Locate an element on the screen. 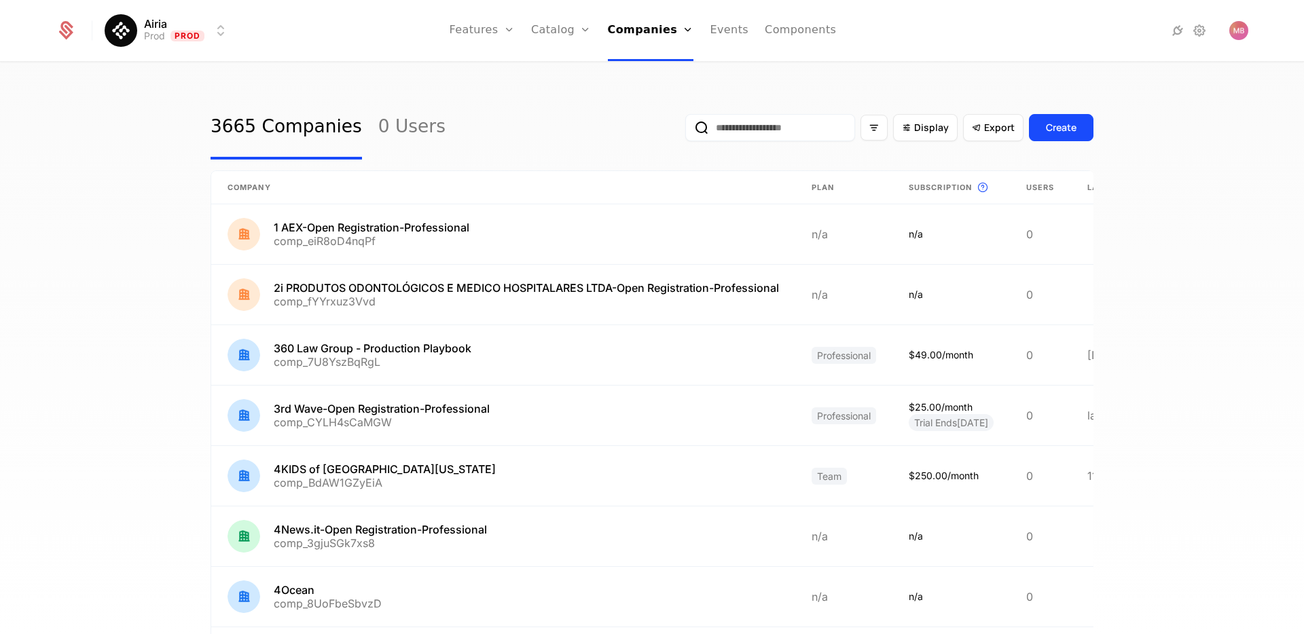 This screenshot has height=634, width=1304. th: Company is located at coordinates (503, 187).